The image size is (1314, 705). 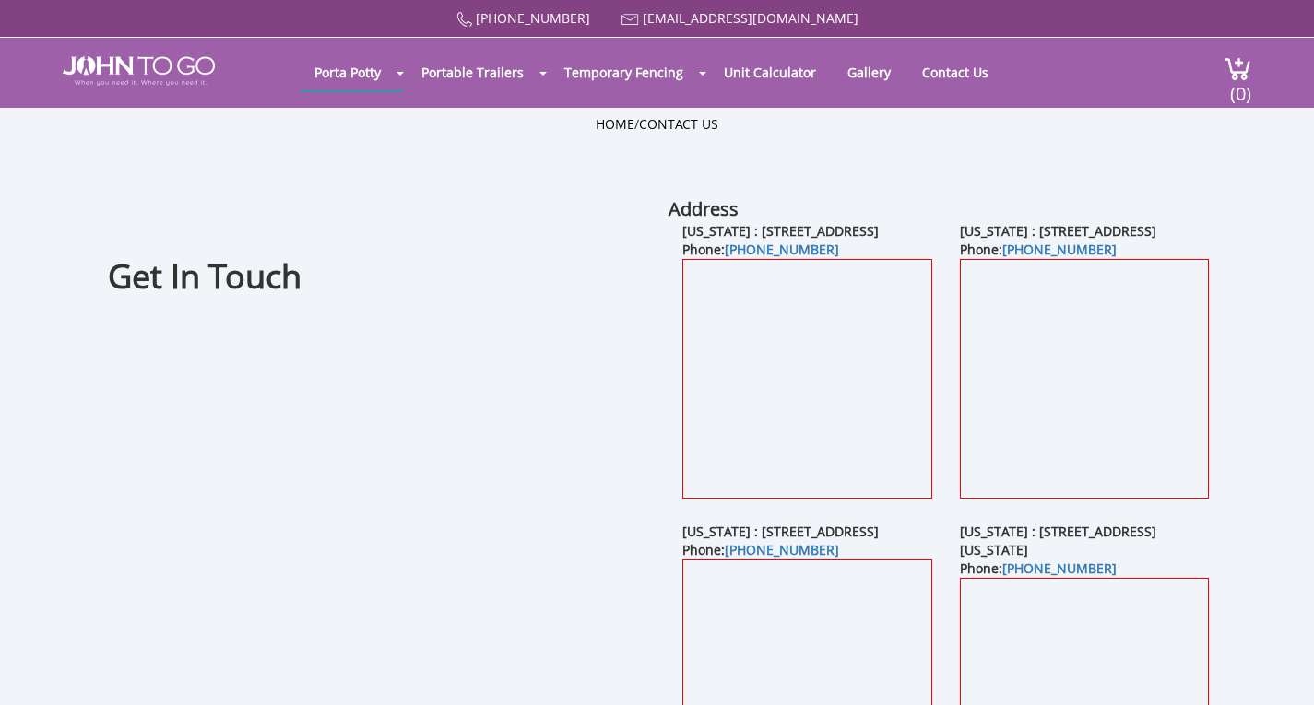 I want to click on img: JOHN to go, so click(x=138, y=71).